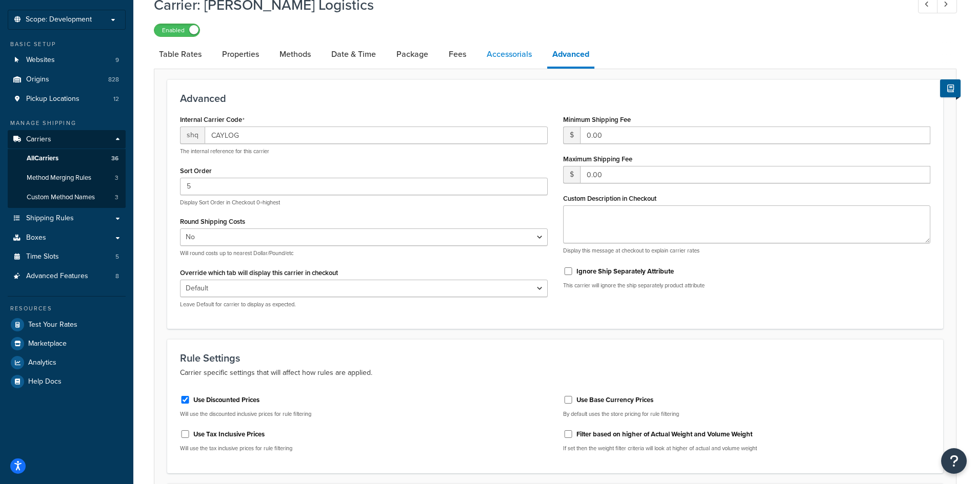  What do you see at coordinates (117, 257) in the screenshot?
I see `span: 5` at bounding box center [117, 257].